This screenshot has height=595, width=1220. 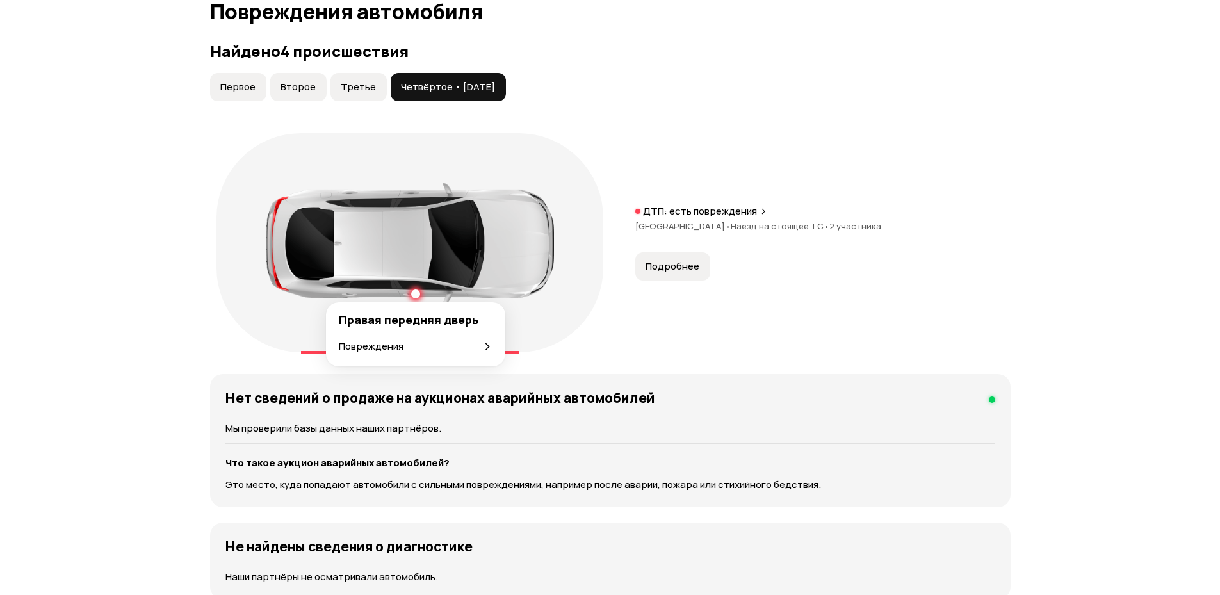 I want to click on span: Подробнее, so click(x=672, y=266).